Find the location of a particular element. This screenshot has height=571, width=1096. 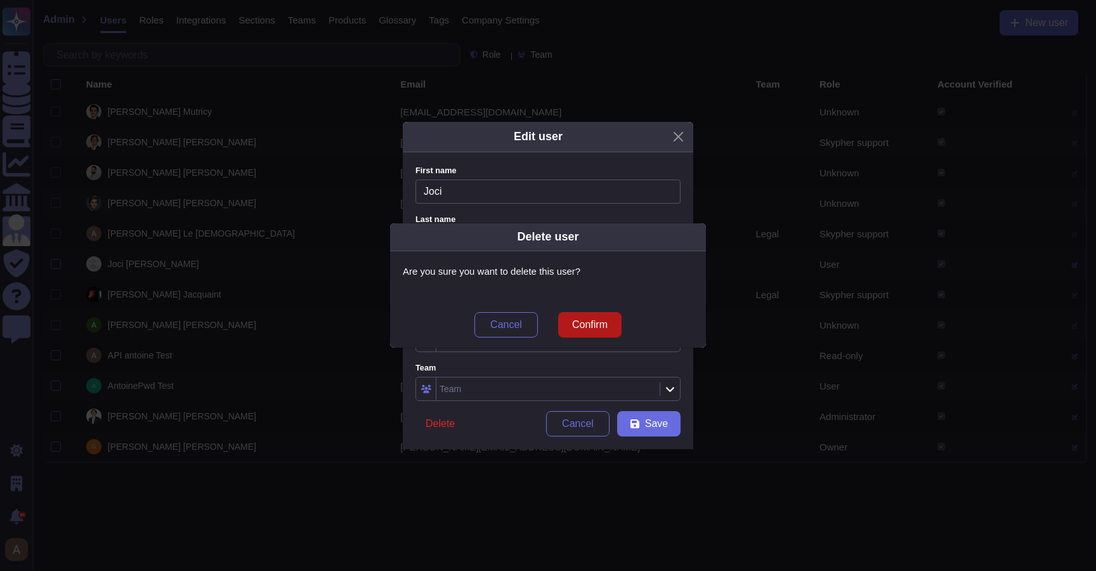

div: Delete user is located at coordinates (547, 237).